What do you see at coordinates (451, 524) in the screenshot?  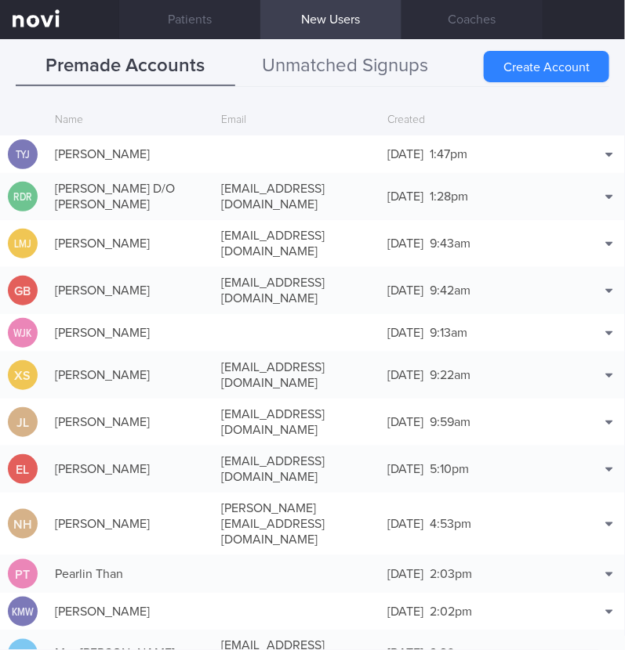 I see `span: 4:53pm` at bounding box center [451, 524].